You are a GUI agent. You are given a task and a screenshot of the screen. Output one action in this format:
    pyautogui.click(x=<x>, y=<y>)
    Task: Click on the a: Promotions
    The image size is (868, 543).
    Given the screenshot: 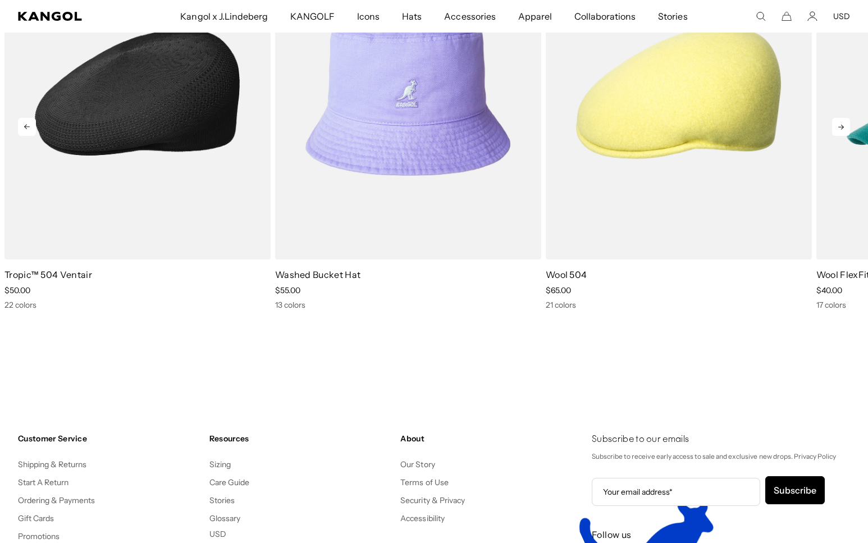 What is the action you would take?
    pyautogui.click(x=39, y=536)
    